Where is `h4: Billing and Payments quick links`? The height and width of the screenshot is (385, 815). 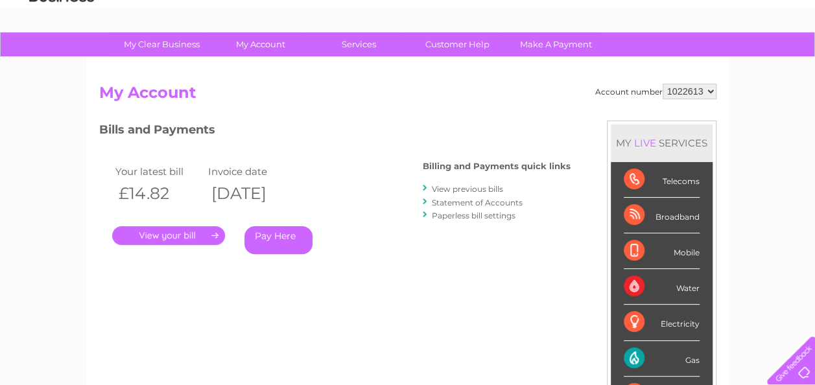 h4: Billing and Payments quick links is located at coordinates (496, 166).